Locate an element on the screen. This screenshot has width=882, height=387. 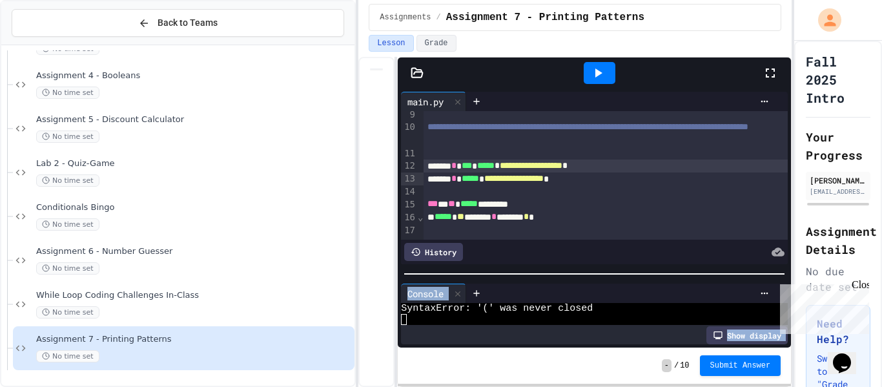
span: 10 is located at coordinates (685, 366).